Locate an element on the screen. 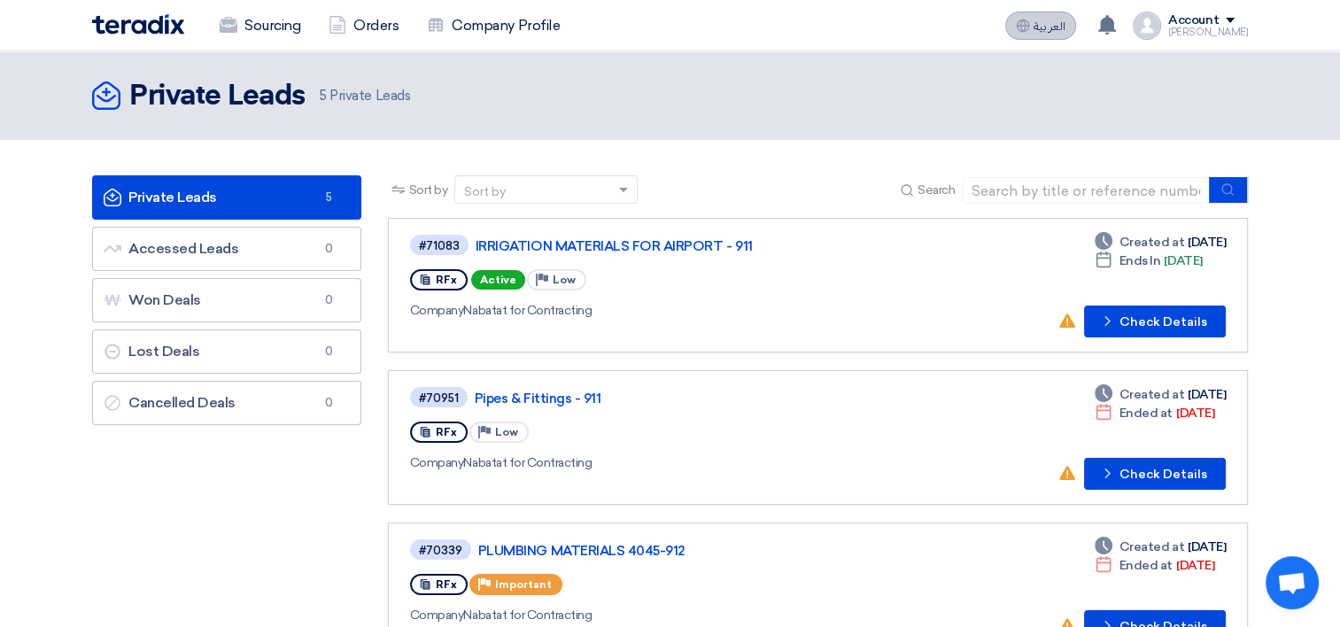 Image resolution: width=1340 pixels, height=627 pixels. span: Search is located at coordinates (936, 189).